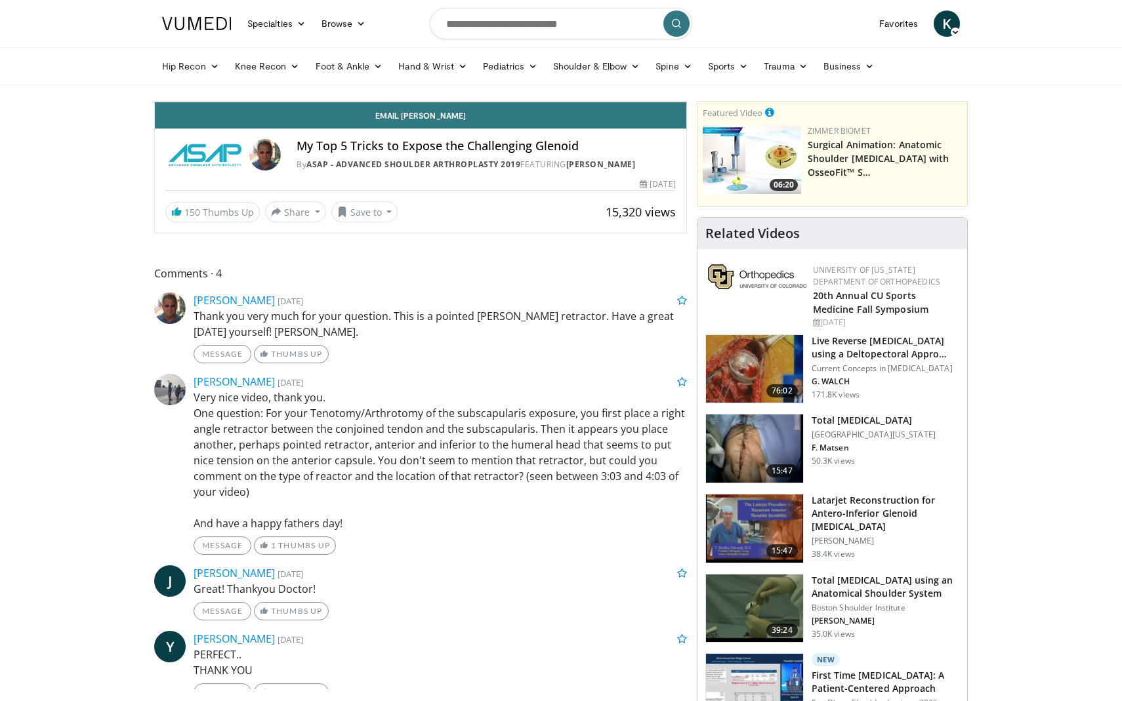  What do you see at coordinates (885, 608) in the screenshot?
I see `p: Boston Shoulder Institute` at bounding box center [885, 608].